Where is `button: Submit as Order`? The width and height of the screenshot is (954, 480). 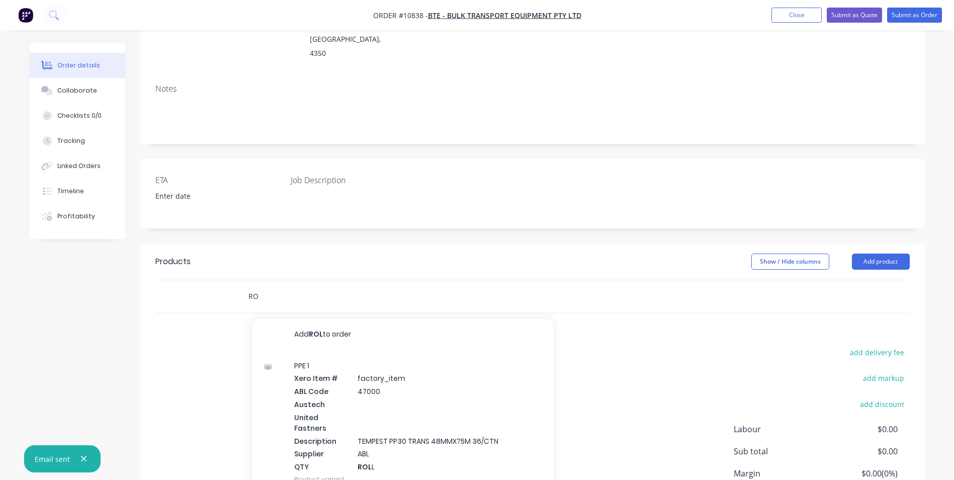
button: Submit as Order is located at coordinates (914, 15).